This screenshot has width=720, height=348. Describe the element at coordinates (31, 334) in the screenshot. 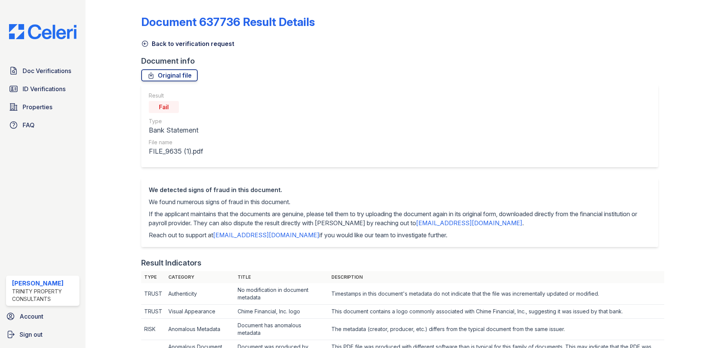

I see `span: Sign out` at that location.